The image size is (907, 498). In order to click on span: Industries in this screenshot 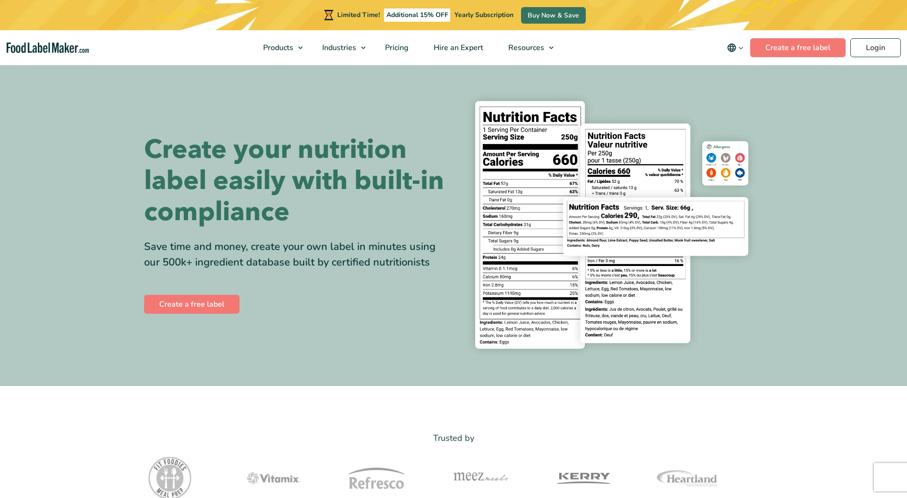, I will do `click(338, 48)`.